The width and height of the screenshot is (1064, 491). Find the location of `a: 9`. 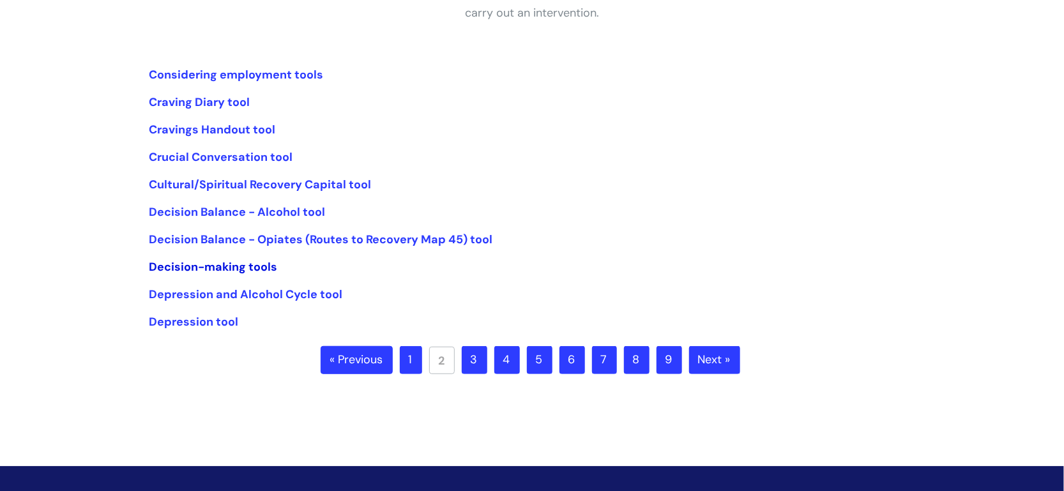

a: 9 is located at coordinates (669, 360).